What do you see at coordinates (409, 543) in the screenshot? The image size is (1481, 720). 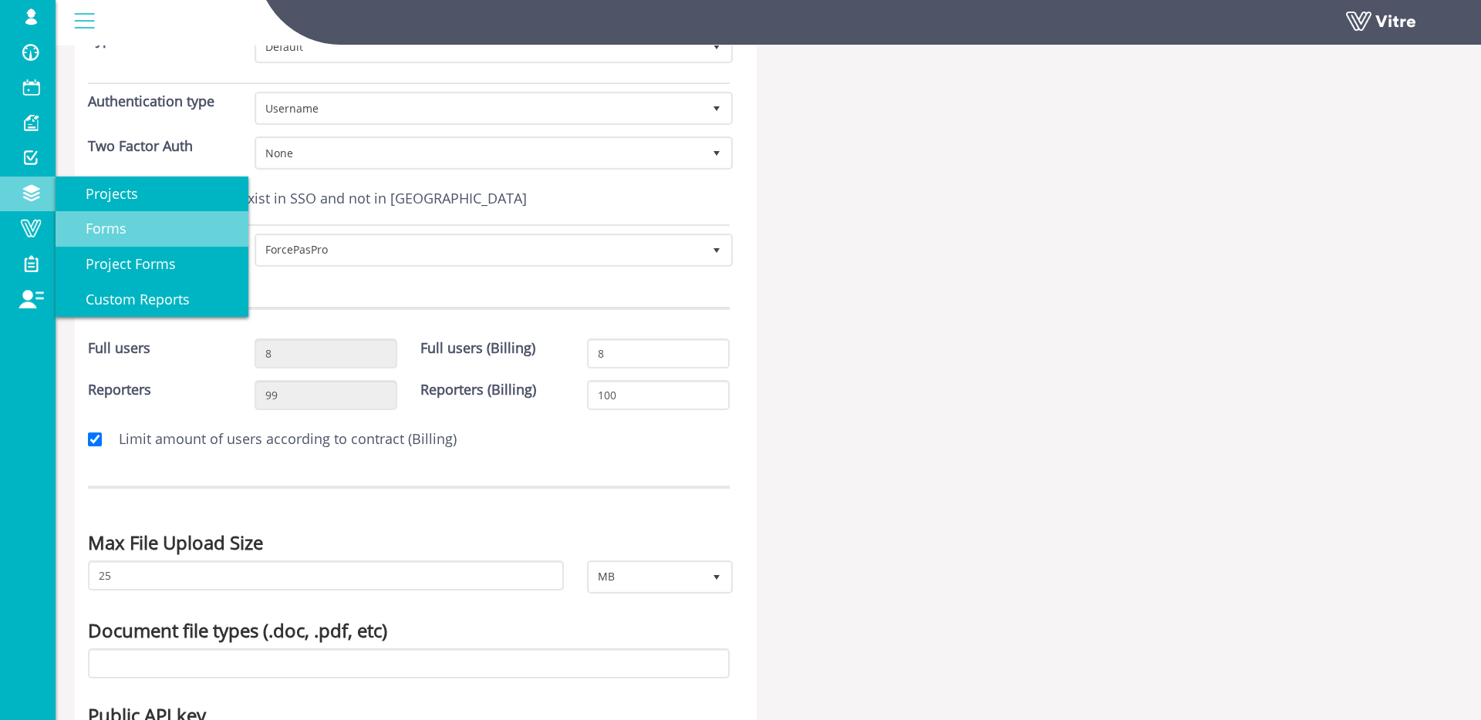 I see `h3: Max File Upload Size` at bounding box center [409, 543].